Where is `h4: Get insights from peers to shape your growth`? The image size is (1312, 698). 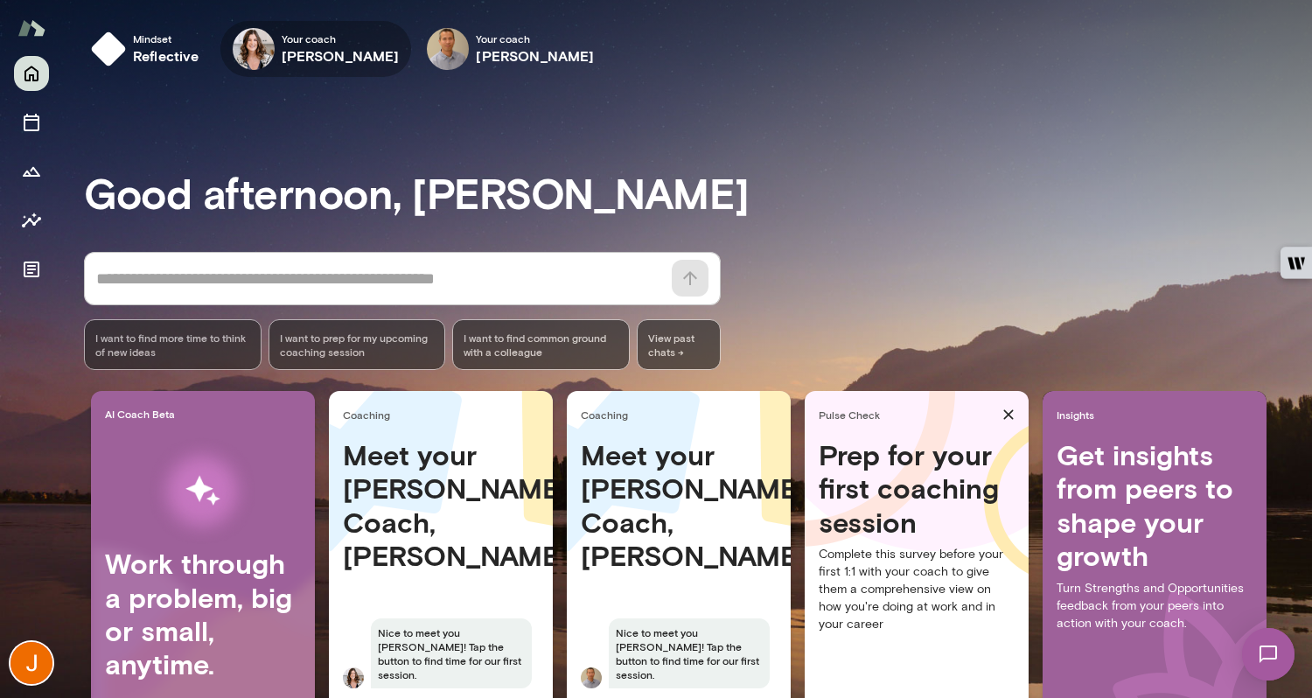
h4: Get insights from peers to shape your growth is located at coordinates (1154, 505).